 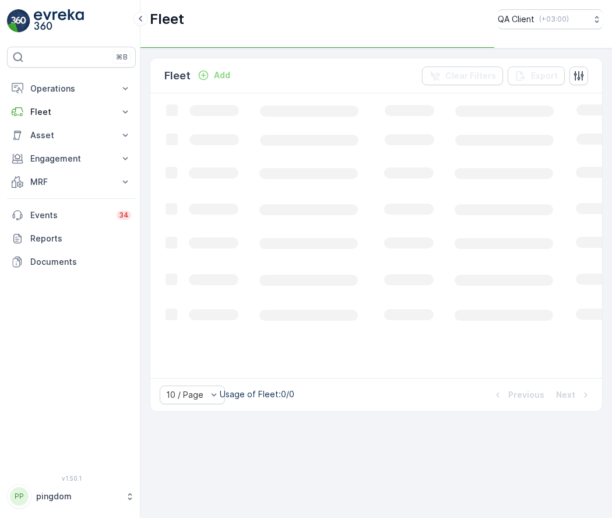 I want to click on button: Engagement, so click(x=71, y=159).